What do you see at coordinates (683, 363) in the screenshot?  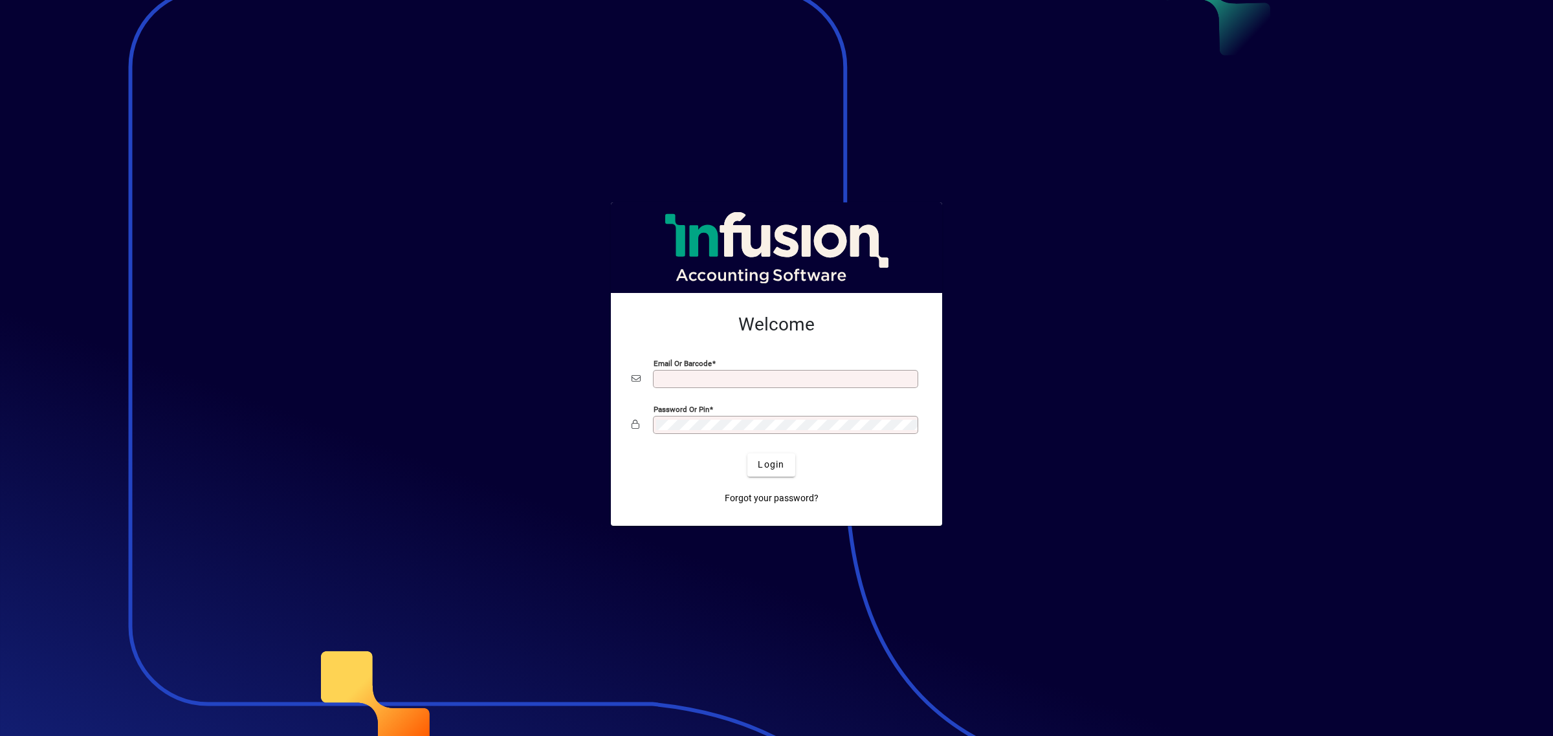 I see `mat-label: Email or Barcode` at bounding box center [683, 363].